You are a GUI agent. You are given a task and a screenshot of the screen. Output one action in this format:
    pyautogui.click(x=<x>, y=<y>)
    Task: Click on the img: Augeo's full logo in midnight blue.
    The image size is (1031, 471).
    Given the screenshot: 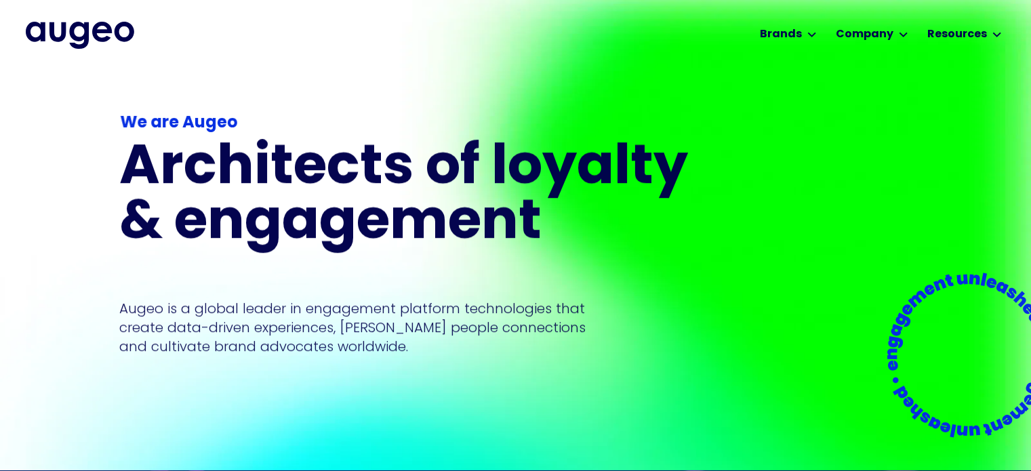 What is the action you would take?
    pyautogui.click(x=80, y=35)
    